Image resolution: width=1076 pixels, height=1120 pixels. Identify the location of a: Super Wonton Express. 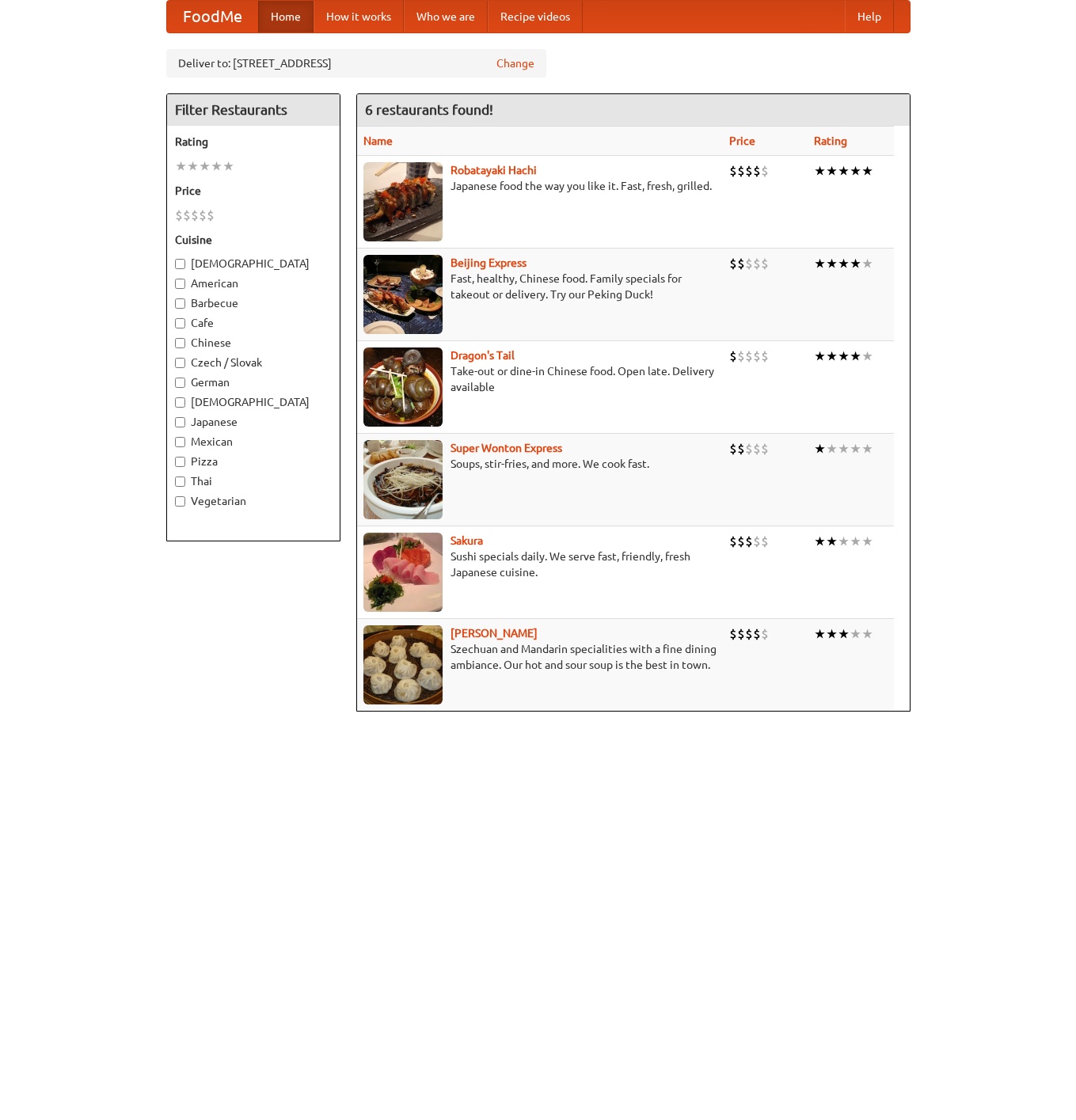
(506, 448).